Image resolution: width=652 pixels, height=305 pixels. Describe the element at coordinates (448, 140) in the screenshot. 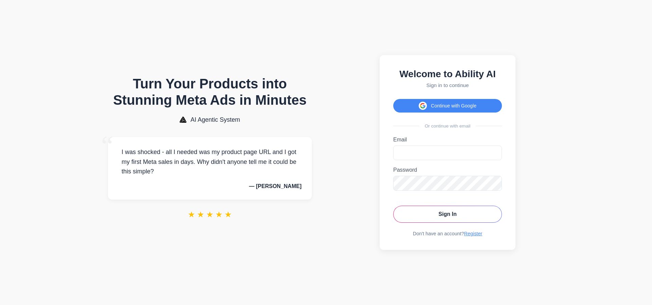

I see `label: Email` at that location.